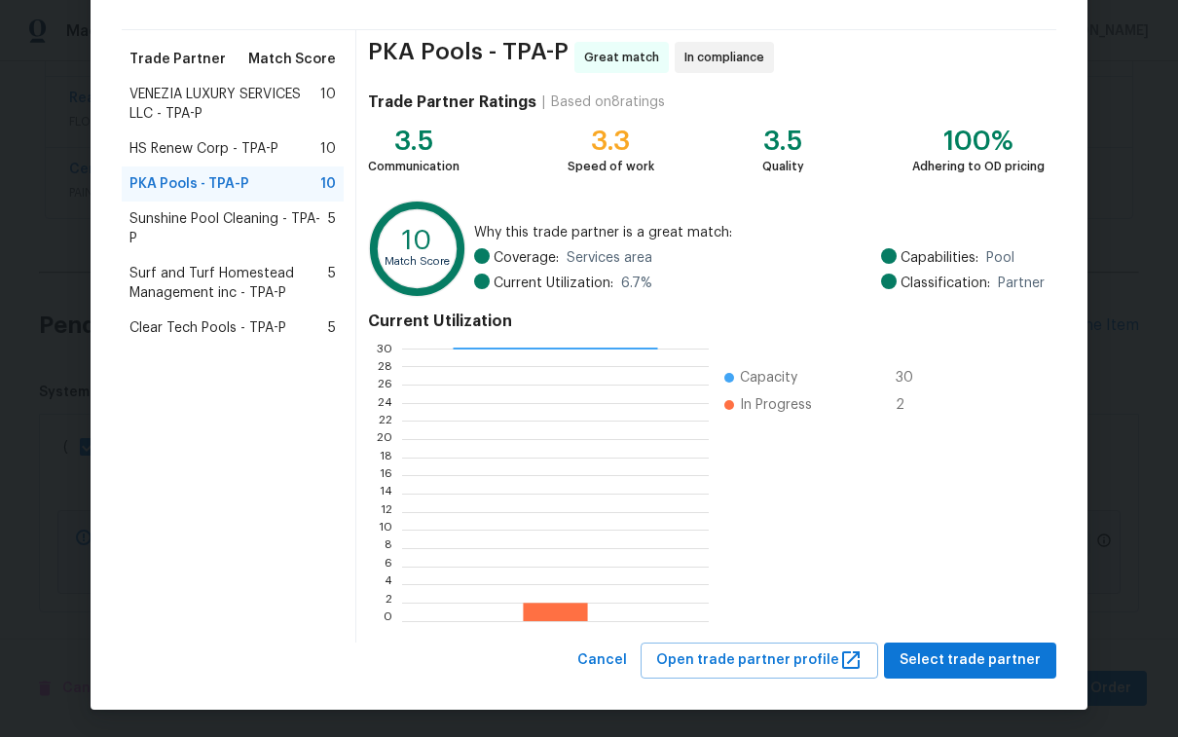 Image resolution: width=1178 pixels, height=737 pixels. Describe the element at coordinates (385, 385) in the screenshot. I see `text: 26` at that location.